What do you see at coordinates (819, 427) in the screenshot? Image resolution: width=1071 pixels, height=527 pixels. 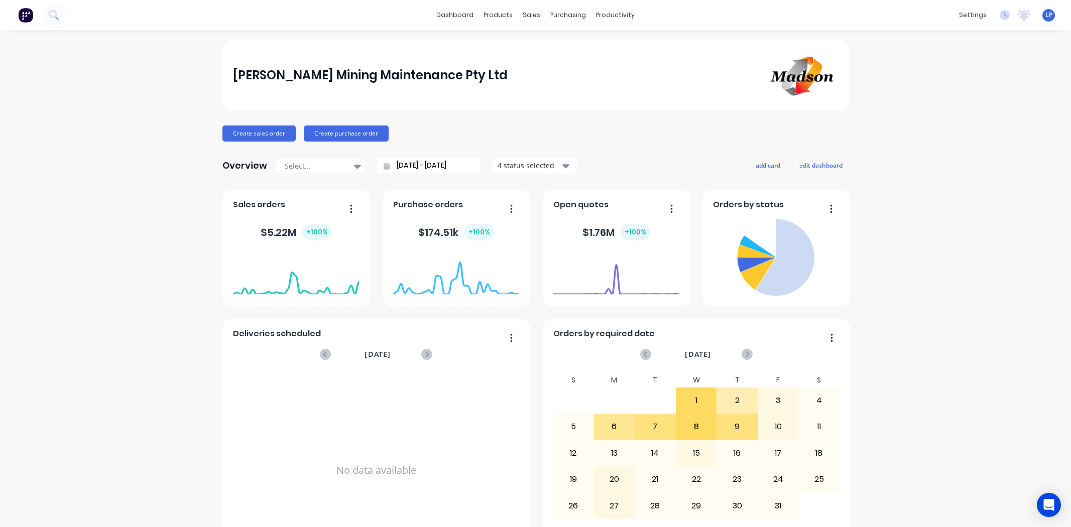 I see `div: 11` at bounding box center [819, 427].